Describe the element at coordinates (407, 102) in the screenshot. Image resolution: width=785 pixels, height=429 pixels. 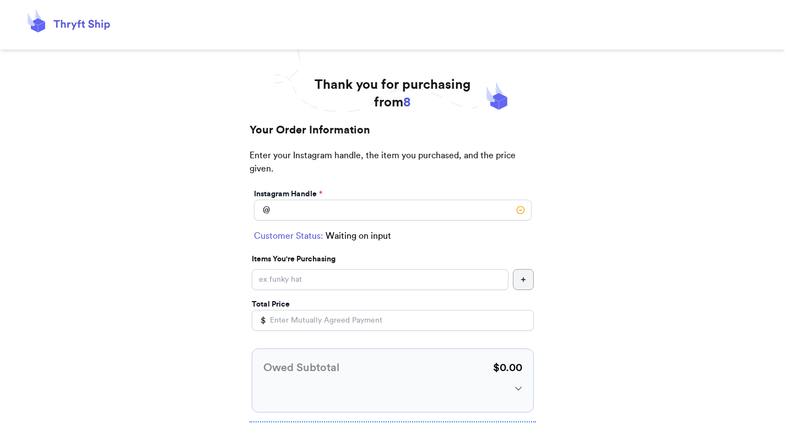
I see `span: 8` at that location.